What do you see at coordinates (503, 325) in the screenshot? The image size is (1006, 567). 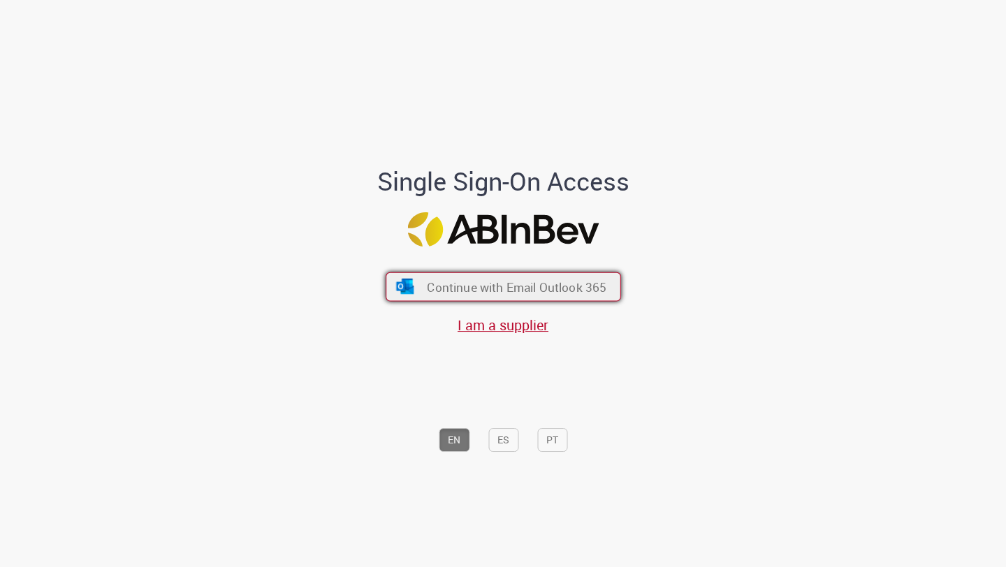 I see `span: I am a supplier` at bounding box center [503, 325].